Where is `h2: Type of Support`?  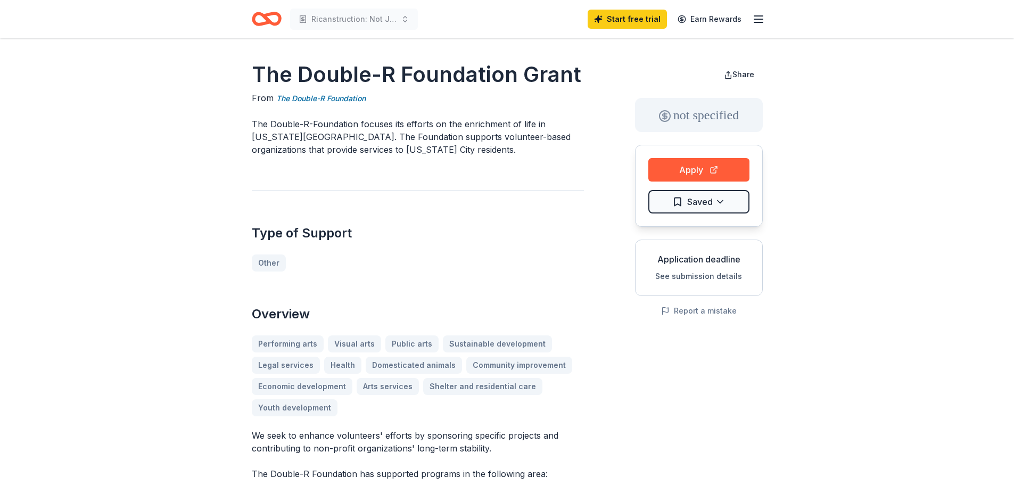
h2: Type of Support is located at coordinates (418, 233).